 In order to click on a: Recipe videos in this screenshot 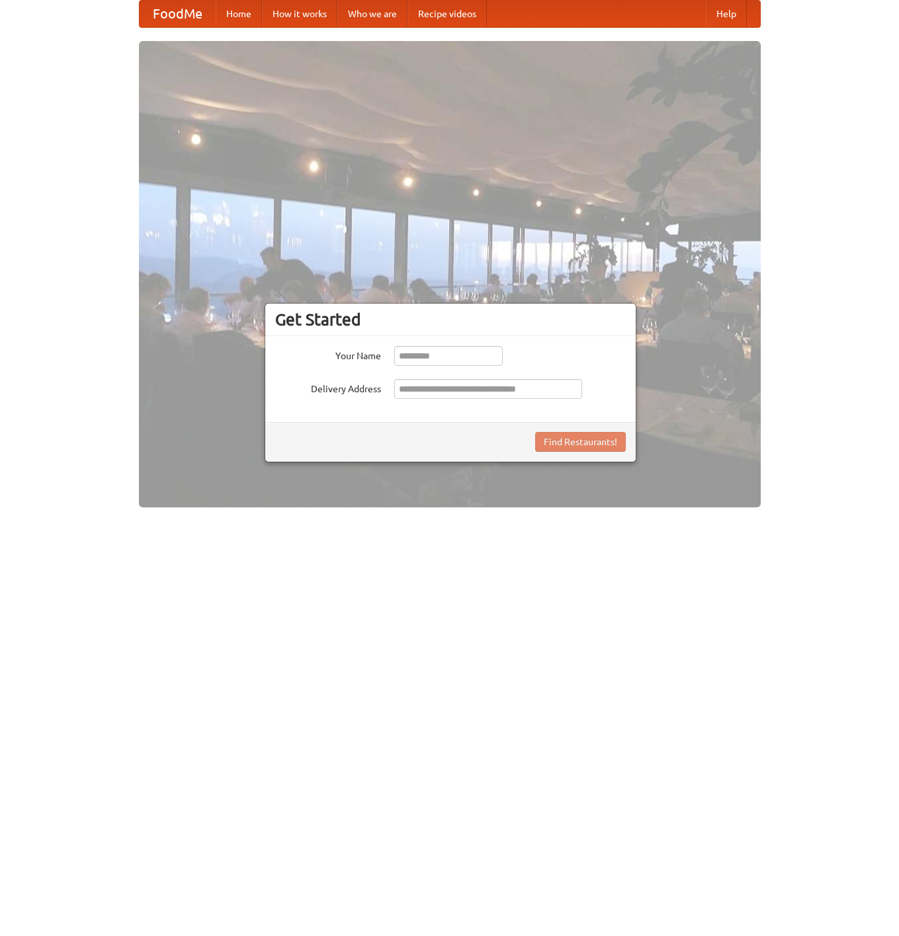, I will do `click(447, 14)`.